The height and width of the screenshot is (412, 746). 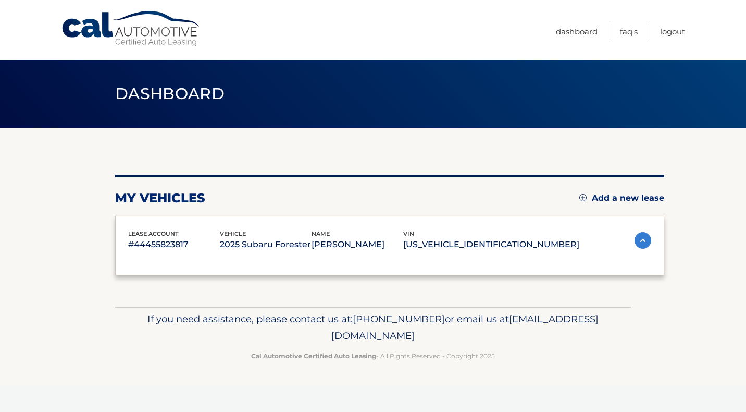 I want to click on a: Cal Automotive, so click(x=131, y=29).